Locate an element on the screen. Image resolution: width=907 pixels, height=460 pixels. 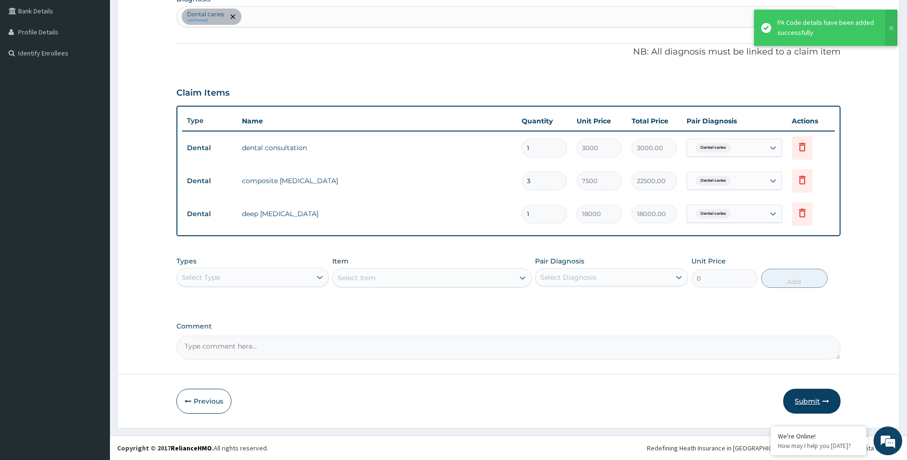
div: We're Online! is located at coordinates (818, 436).